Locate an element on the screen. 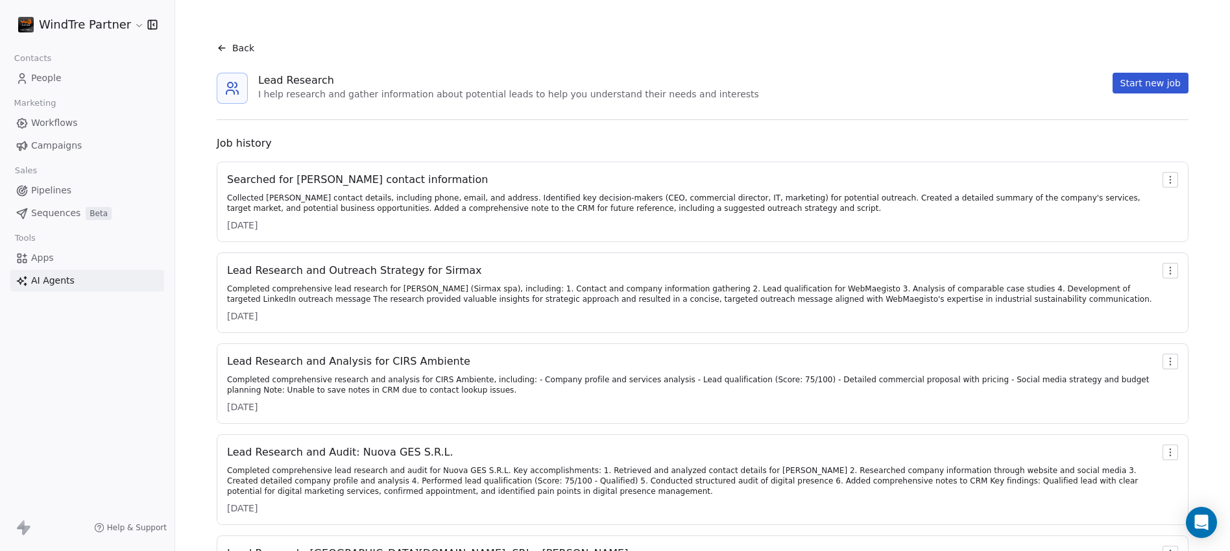  span: Apps is located at coordinates (42, 257).